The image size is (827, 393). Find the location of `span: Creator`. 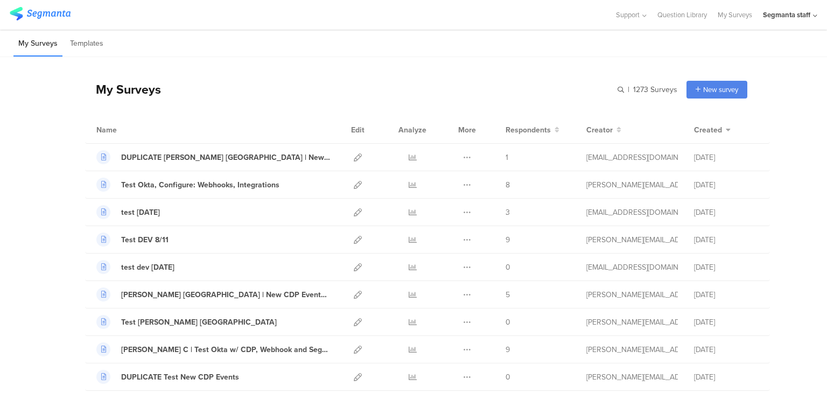

span: Creator is located at coordinates (599, 130).